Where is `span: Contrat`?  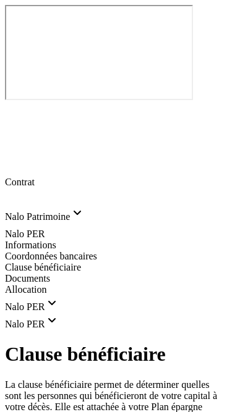
span: Contrat is located at coordinates (20, 182).